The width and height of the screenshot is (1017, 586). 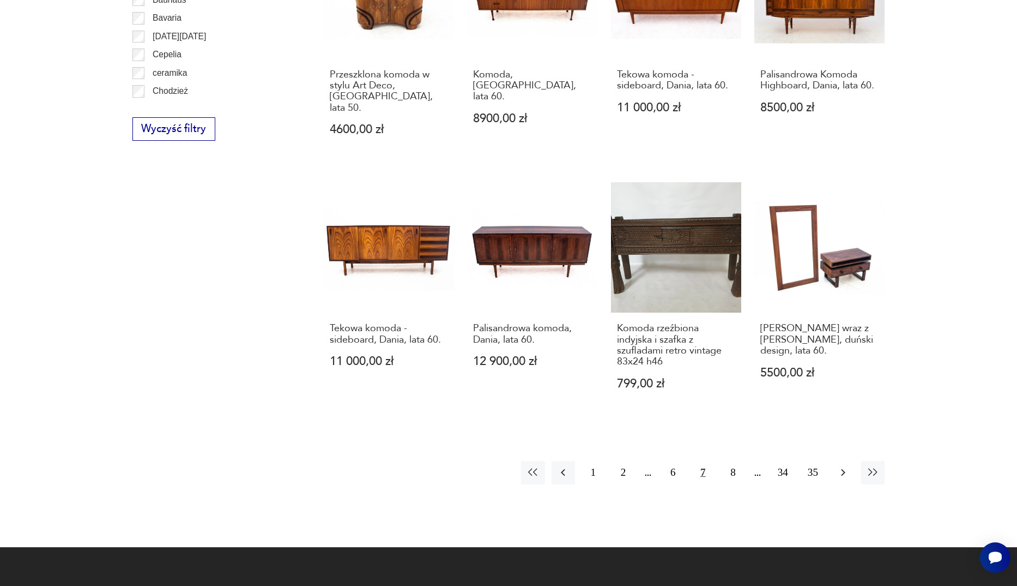 I want to click on h3: Palisandrowa Komoda Highboard, Dania, lata 60., so click(x=820, y=80).